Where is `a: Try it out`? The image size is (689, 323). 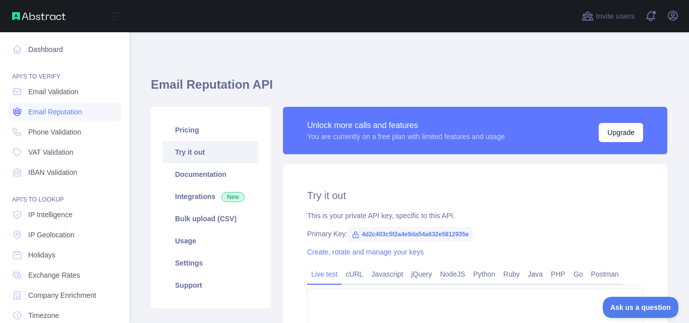 a: Try it out is located at coordinates (211, 152).